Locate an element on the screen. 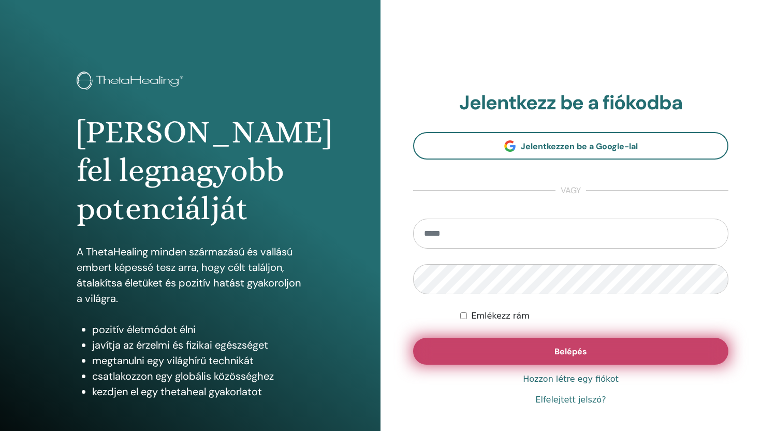  span: vagy is located at coordinates (570, 190).